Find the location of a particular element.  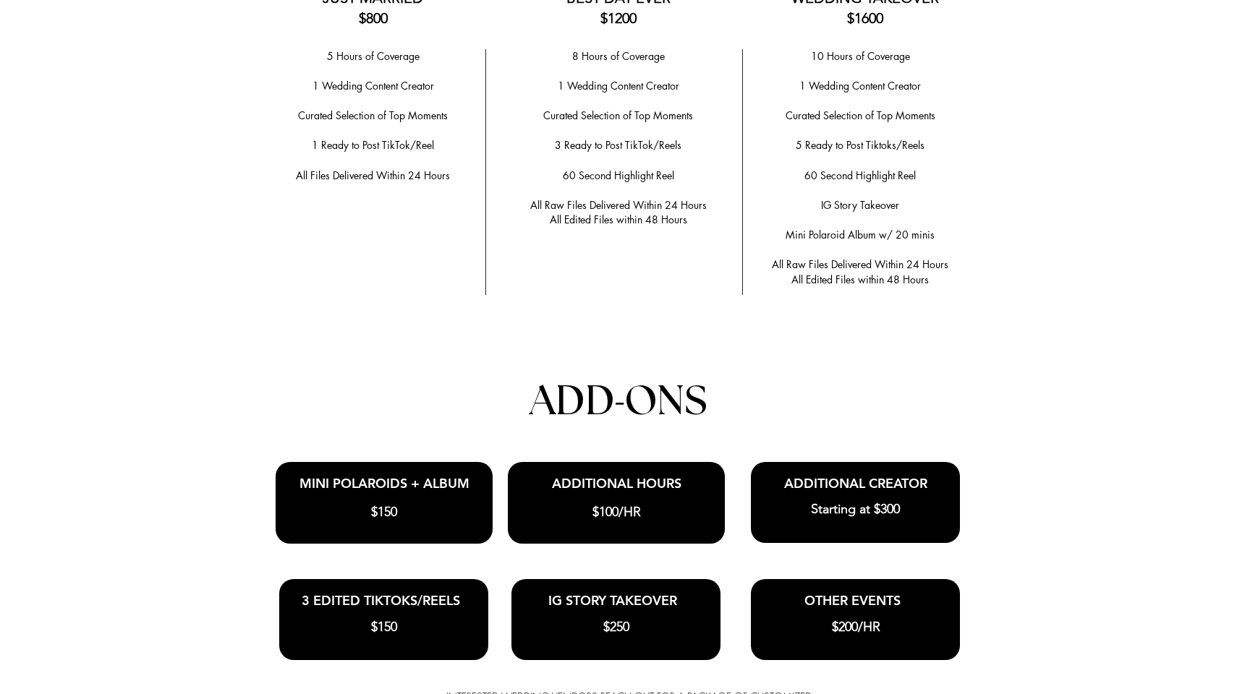

span: MINI POLAROIDS + ALBUM is located at coordinates (384, 483).